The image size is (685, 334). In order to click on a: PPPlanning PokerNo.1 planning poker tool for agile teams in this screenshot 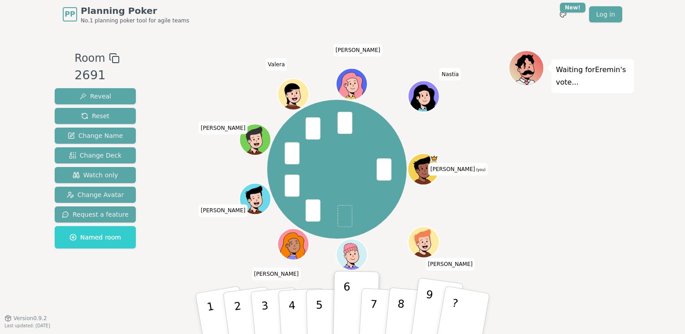, I will do `click(126, 14)`.